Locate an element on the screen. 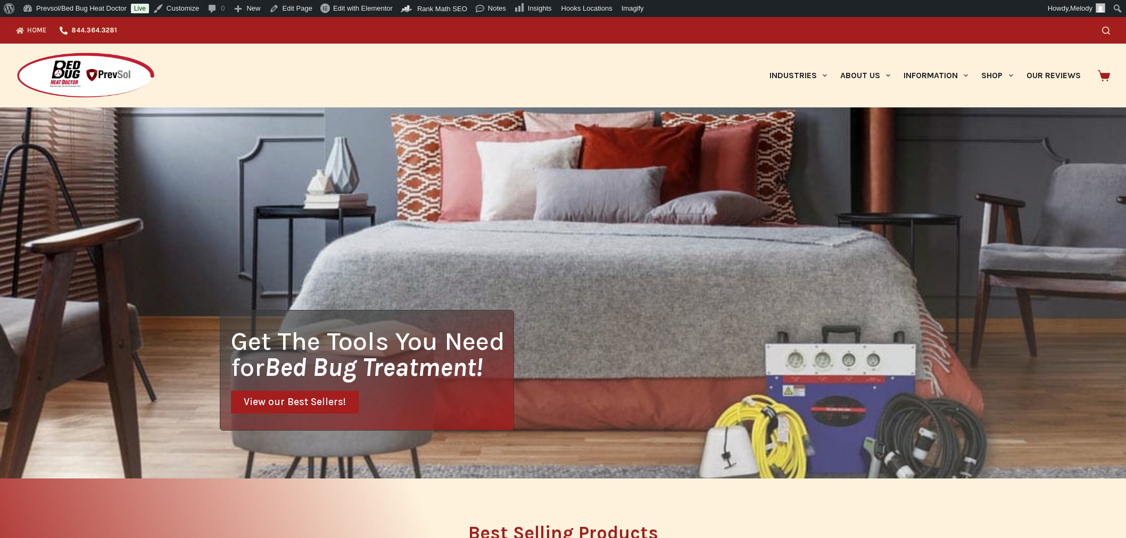 This screenshot has width=1126, height=538. span: Edit with Elementor is located at coordinates (363, 8).